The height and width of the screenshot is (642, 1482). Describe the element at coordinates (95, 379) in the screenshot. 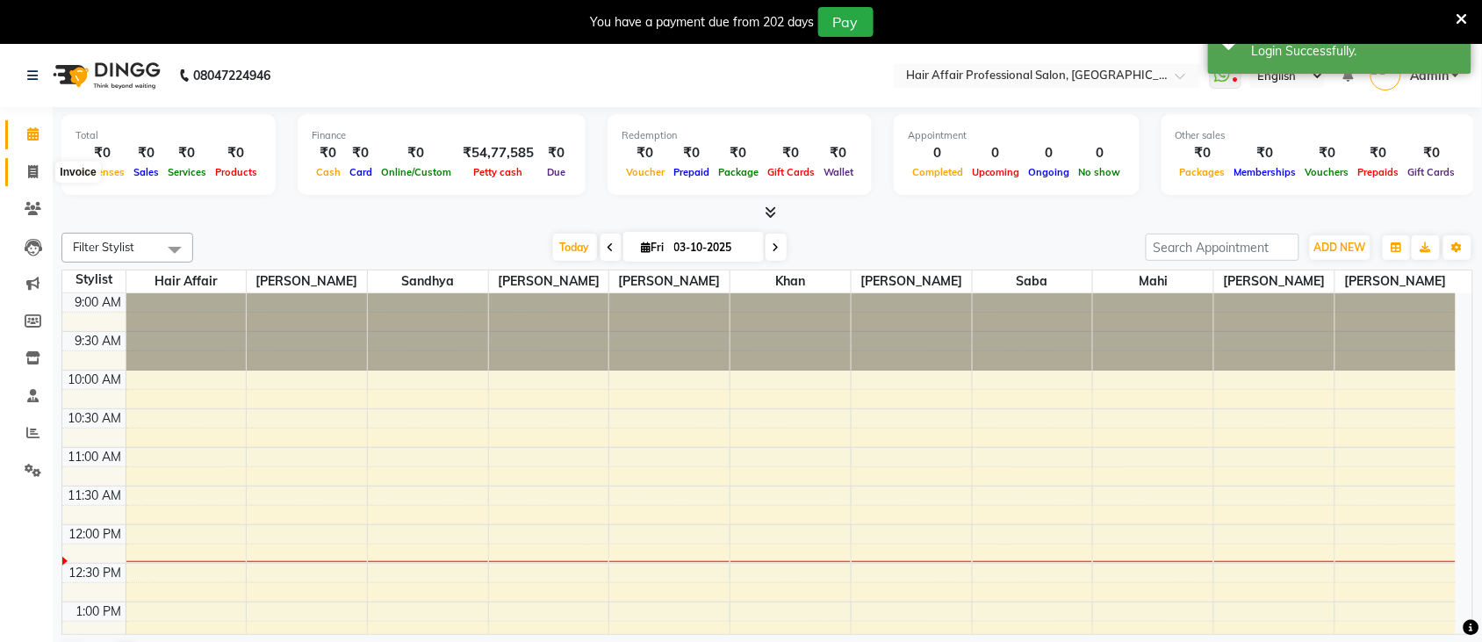

I see `div: 10:00 AM` at that location.